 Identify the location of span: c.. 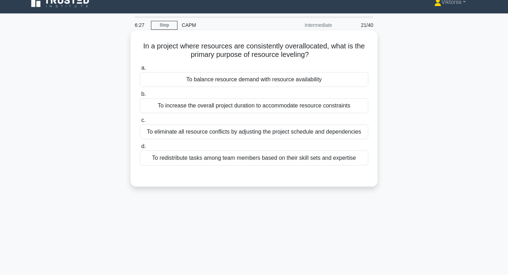
(143, 120).